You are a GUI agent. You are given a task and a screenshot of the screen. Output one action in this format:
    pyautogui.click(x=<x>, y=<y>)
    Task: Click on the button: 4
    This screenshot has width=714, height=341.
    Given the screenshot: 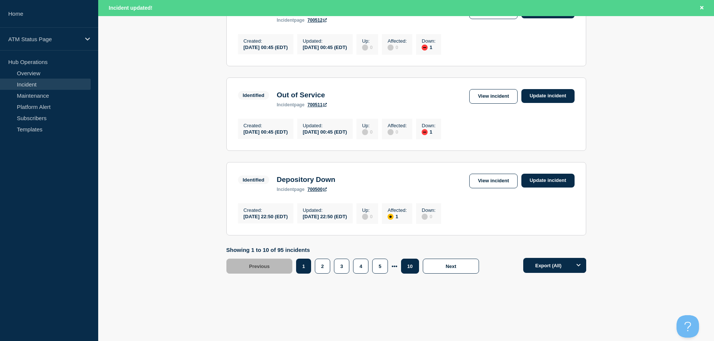 What is the action you would take?
    pyautogui.click(x=360, y=266)
    